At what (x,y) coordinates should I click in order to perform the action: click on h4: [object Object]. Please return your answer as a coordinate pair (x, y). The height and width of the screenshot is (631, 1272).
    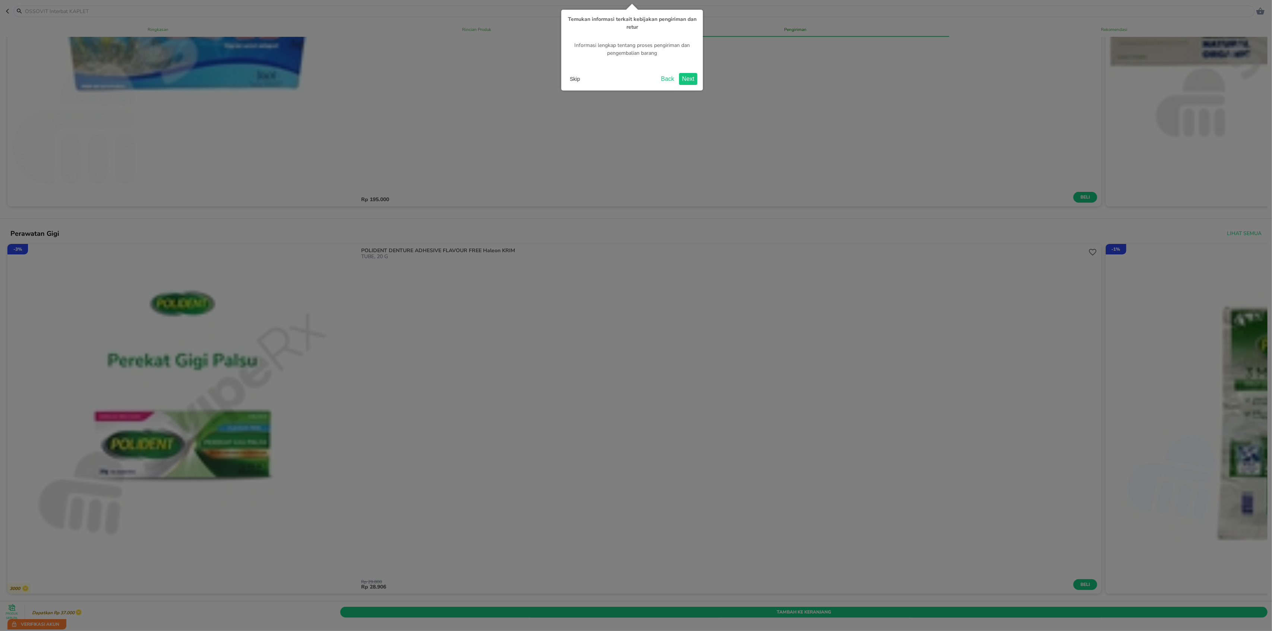
    Looking at the image, I should click on (632, 23).